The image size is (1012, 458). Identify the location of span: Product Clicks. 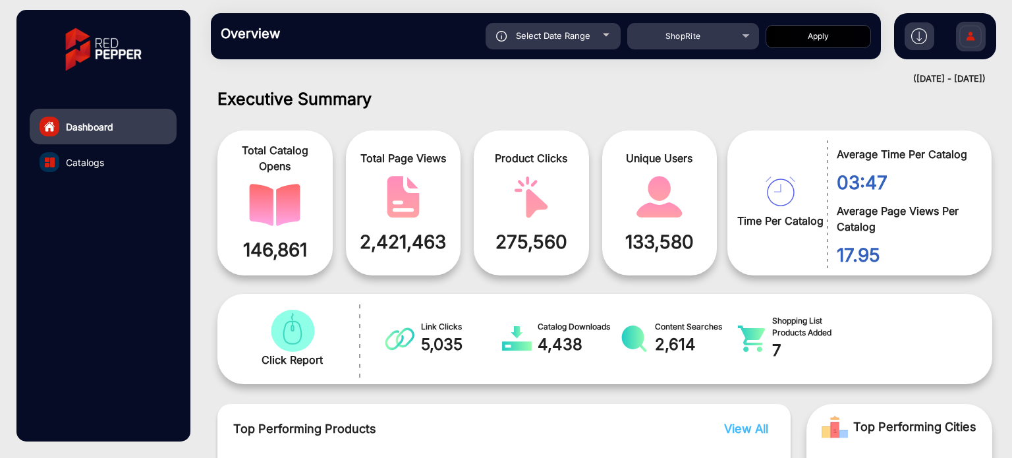
(531, 158).